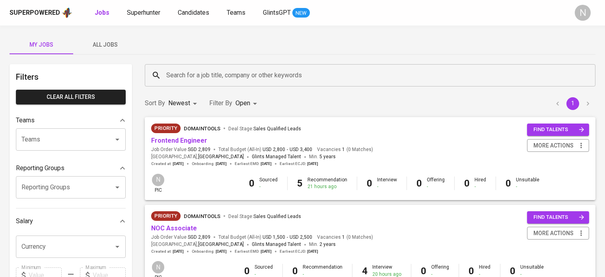 The width and height of the screenshot is (605, 277). Describe the element at coordinates (193, 12) in the screenshot. I see `span: Candidates` at that location.